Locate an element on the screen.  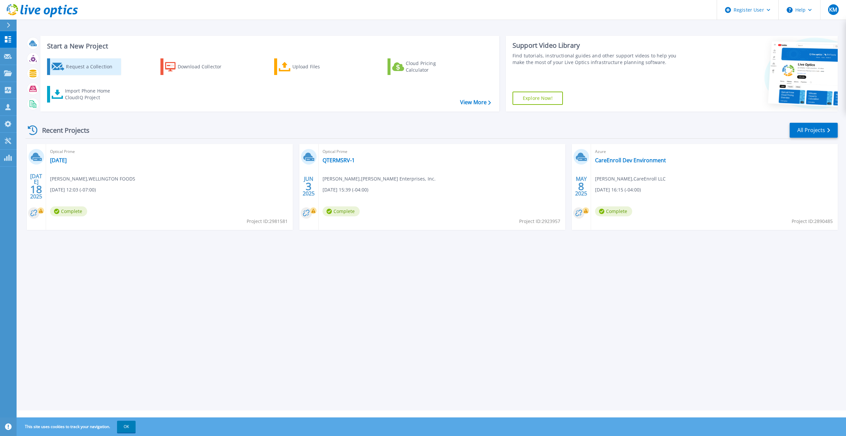
span: Azure is located at coordinates (714, 152).